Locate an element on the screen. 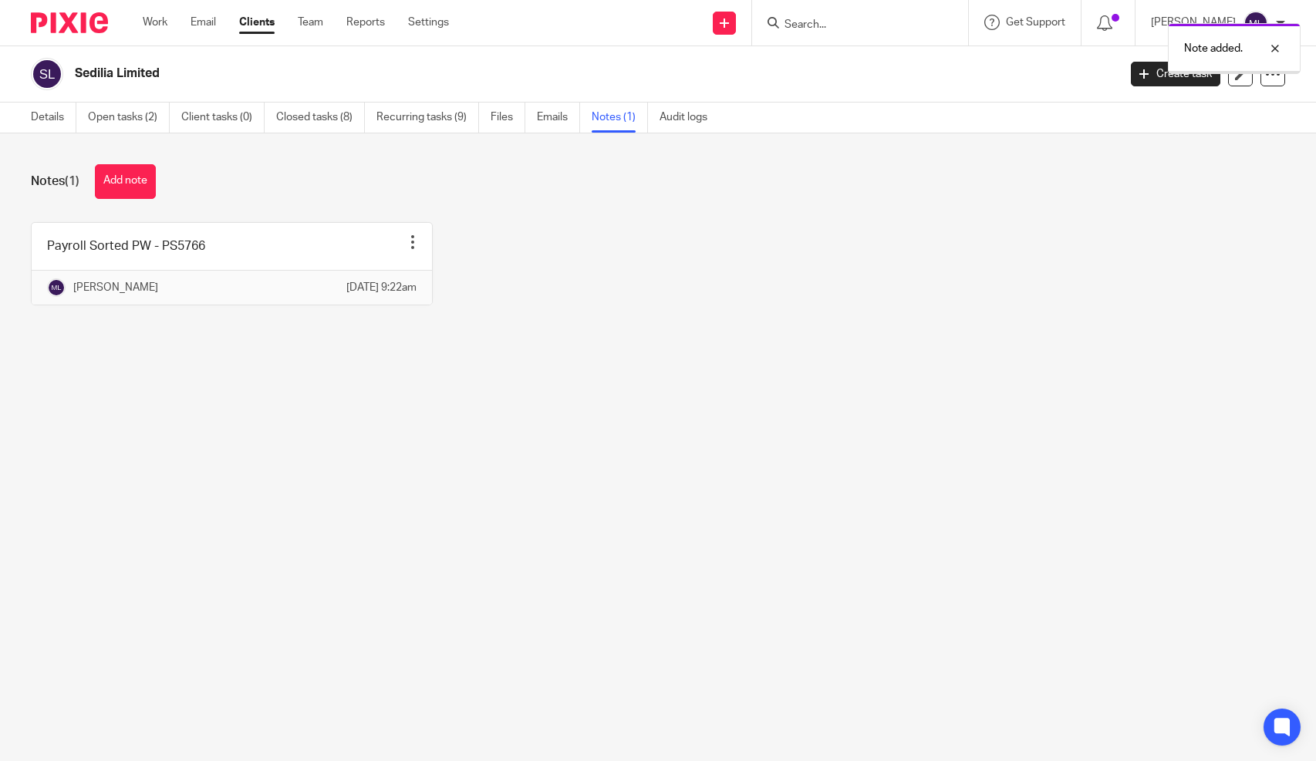 The image size is (1316, 761). a: Closed tasks (8) is located at coordinates (320, 117).